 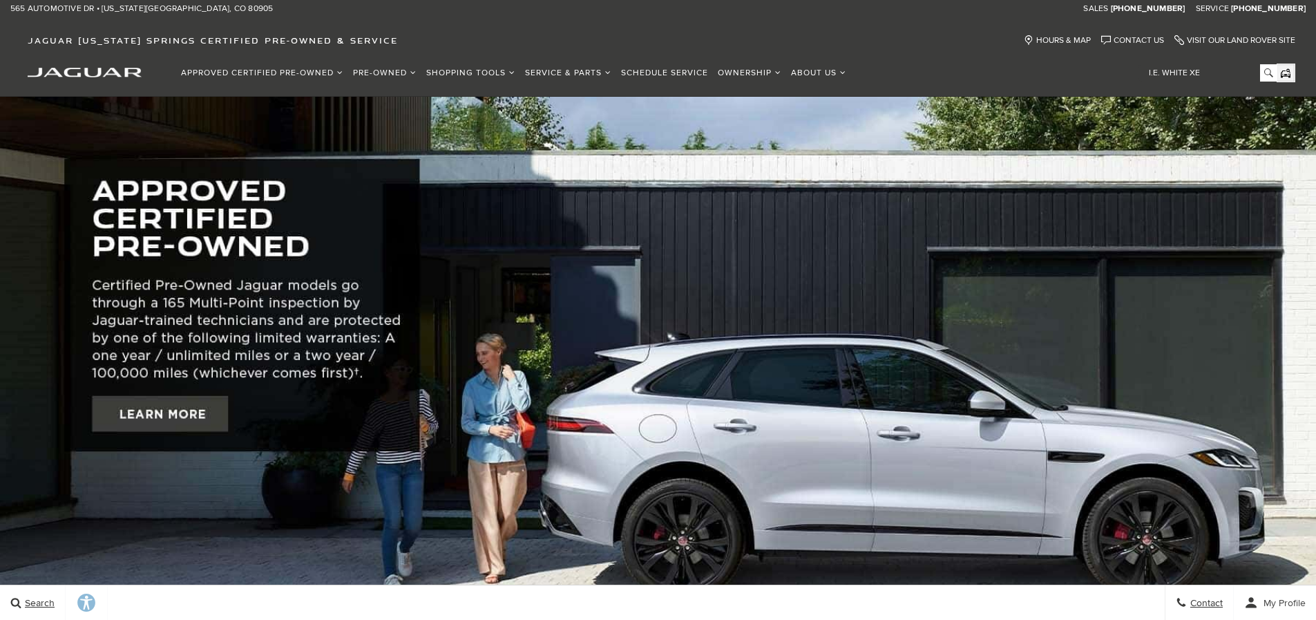 I want to click on a: Hours & Map, so click(x=1057, y=40).